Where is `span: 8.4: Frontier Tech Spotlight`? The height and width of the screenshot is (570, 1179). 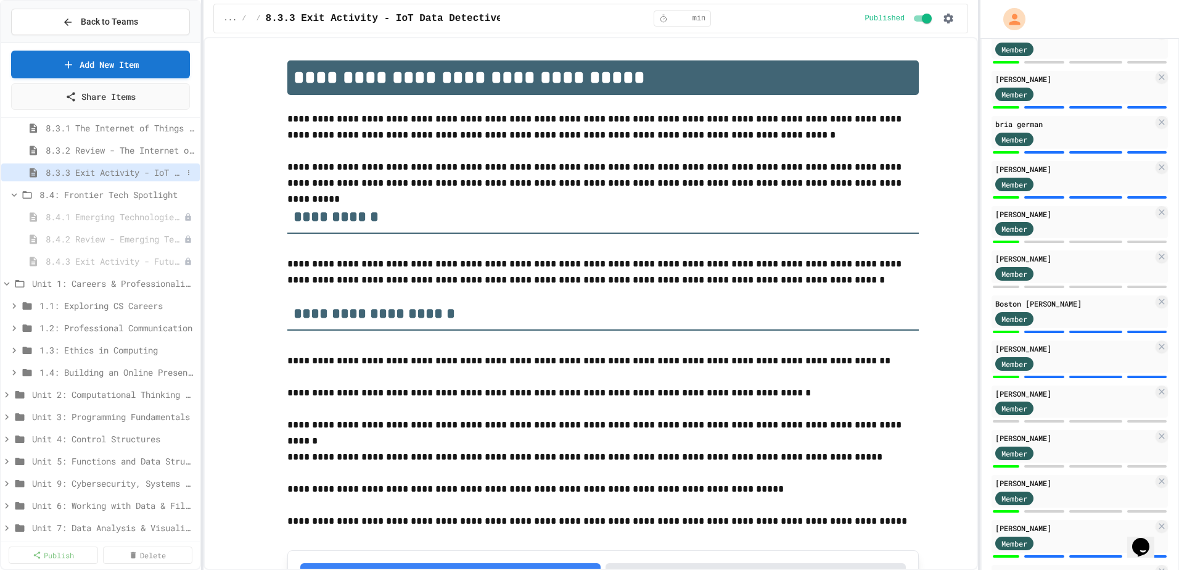
span: 8.4: Frontier Tech Spotlight is located at coordinates (117, 194).